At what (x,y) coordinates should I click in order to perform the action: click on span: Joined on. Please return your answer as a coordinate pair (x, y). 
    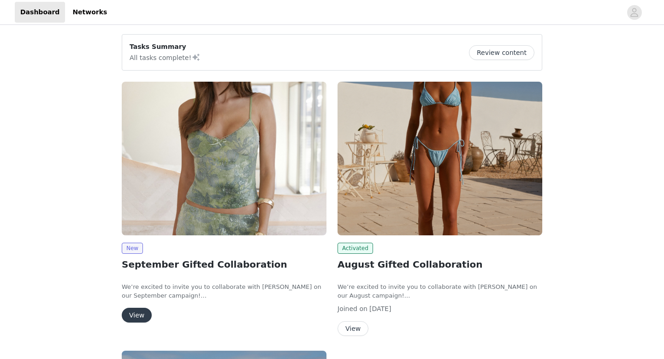
    Looking at the image, I should click on (352, 308).